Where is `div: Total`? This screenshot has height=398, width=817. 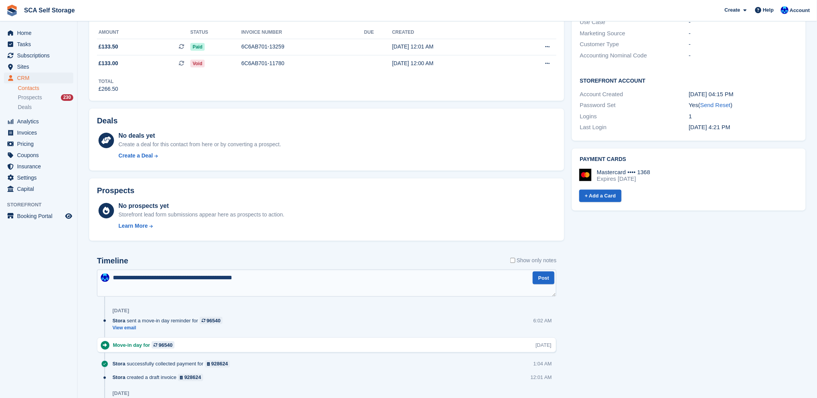
div: Total is located at coordinates (108, 81).